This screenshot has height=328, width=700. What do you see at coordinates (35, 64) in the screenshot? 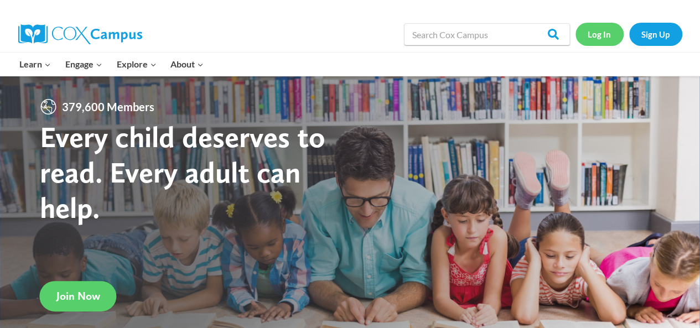
I see `button: Child menu of Learn` at bounding box center [35, 64].